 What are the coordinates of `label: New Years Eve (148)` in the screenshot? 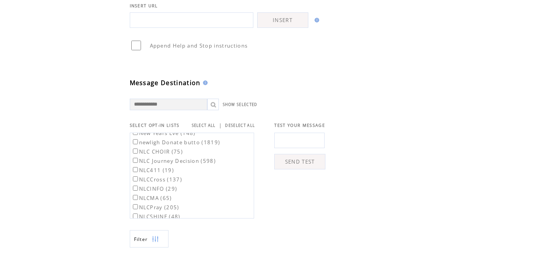 It's located at (163, 133).